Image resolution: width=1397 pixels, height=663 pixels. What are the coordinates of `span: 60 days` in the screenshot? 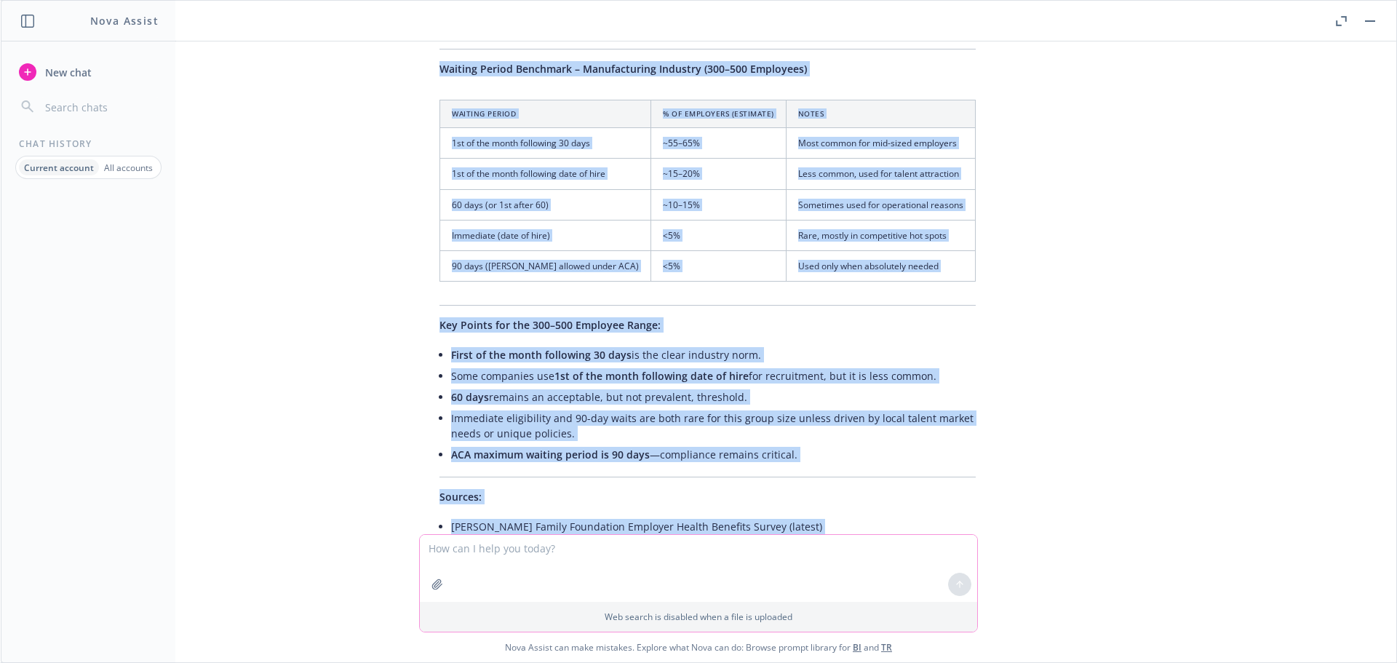 It's located at (470, 397).